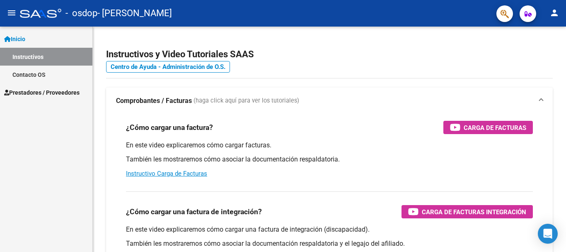  Describe the element at coordinates (81, 13) in the screenshot. I see `span: - osdop` at that location.